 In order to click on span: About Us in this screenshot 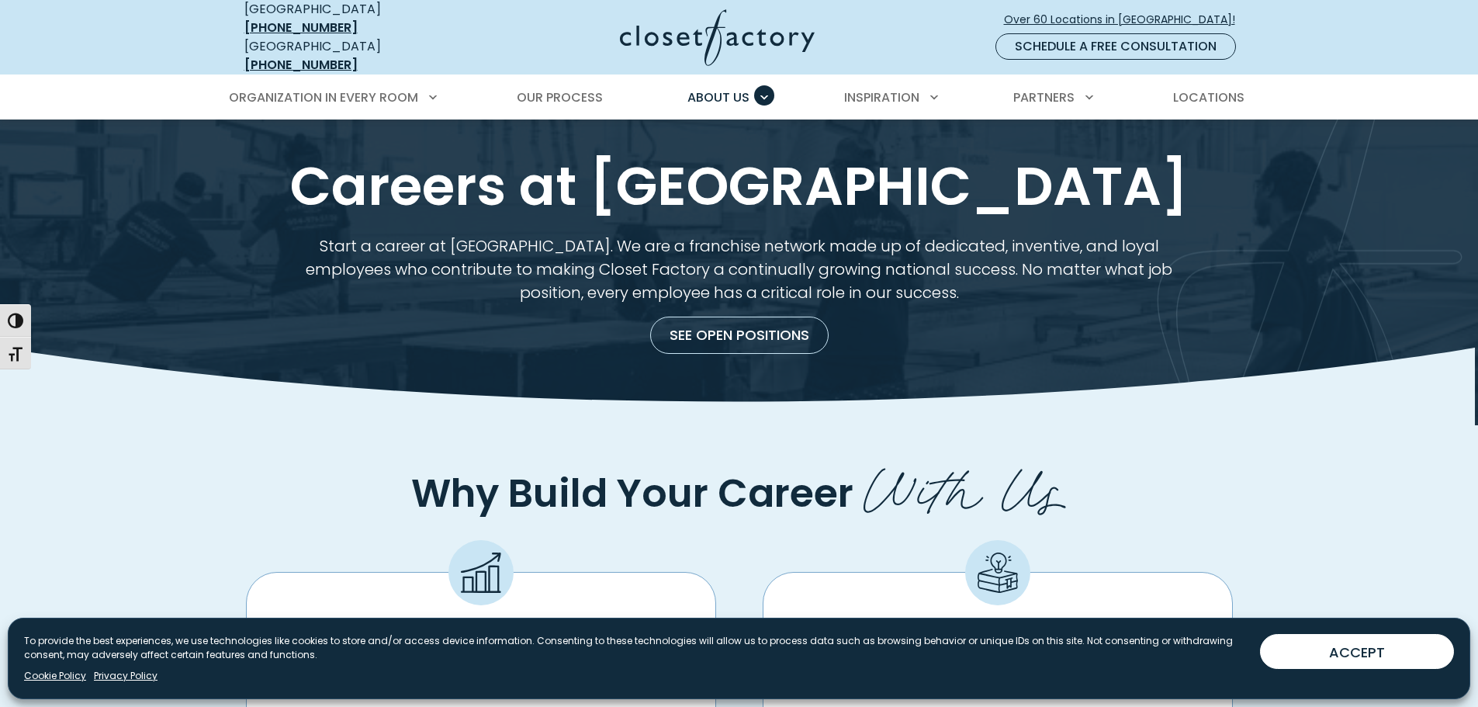, I will do `click(718, 97)`.